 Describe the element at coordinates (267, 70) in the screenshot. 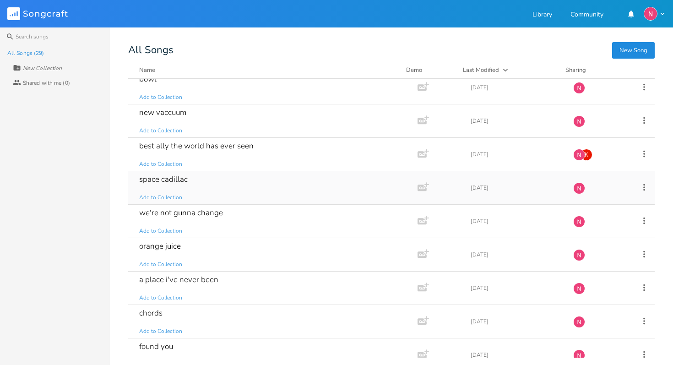

I see `button: Name` at that location.